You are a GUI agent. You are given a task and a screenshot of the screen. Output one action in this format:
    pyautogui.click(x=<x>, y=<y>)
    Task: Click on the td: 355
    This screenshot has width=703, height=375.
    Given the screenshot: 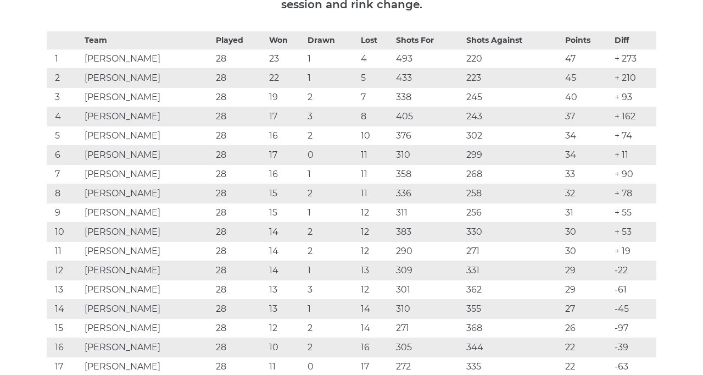 What is the action you would take?
    pyautogui.click(x=513, y=309)
    